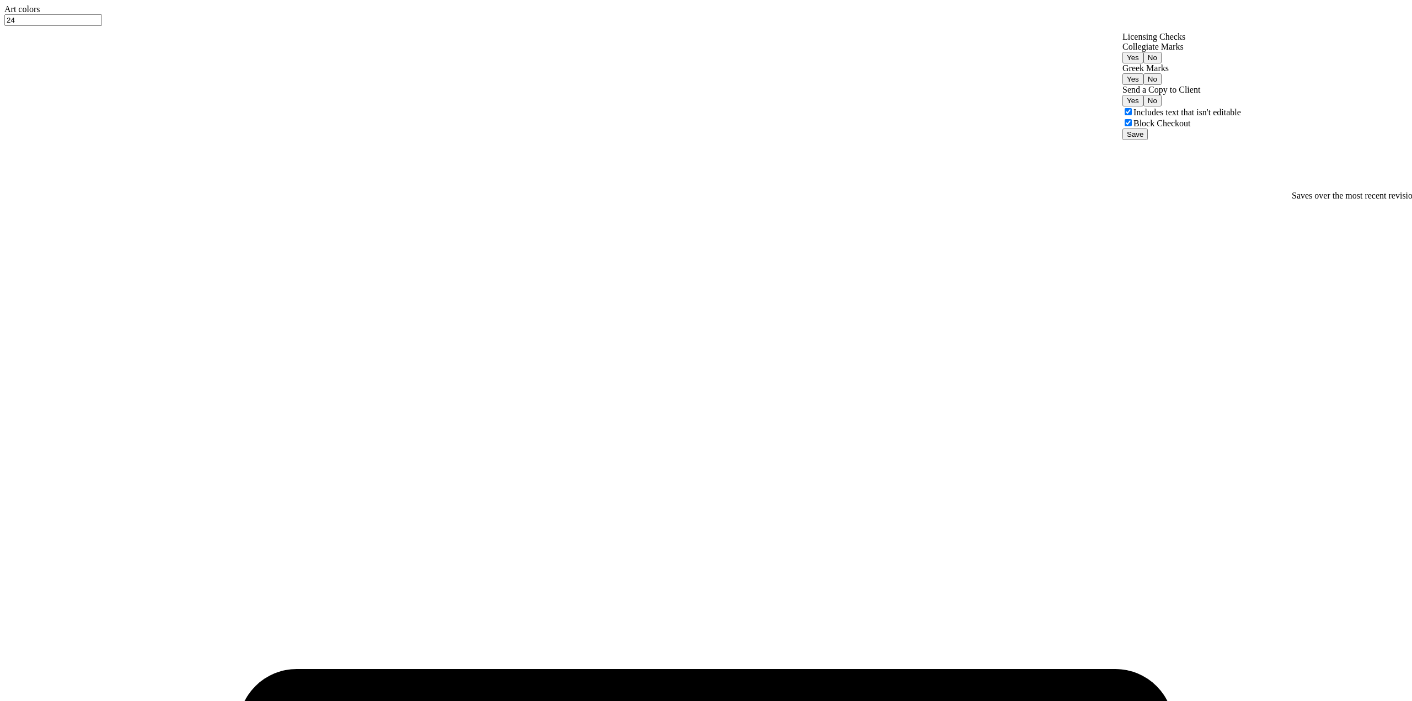 The height and width of the screenshot is (701, 1412). What do you see at coordinates (1182, 68) in the screenshot?
I see `div: Greek Marks` at bounding box center [1182, 68].